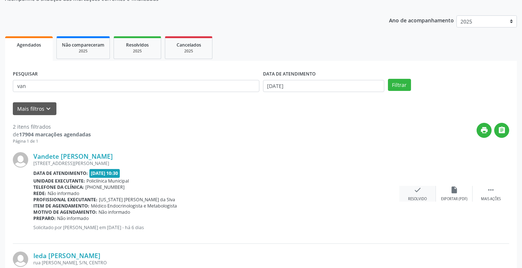 This screenshot has height=268, width=522. What do you see at coordinates (454, 190) in the screenshot?
I see `i: insert_drive_file` at bounding box center [454, 190].